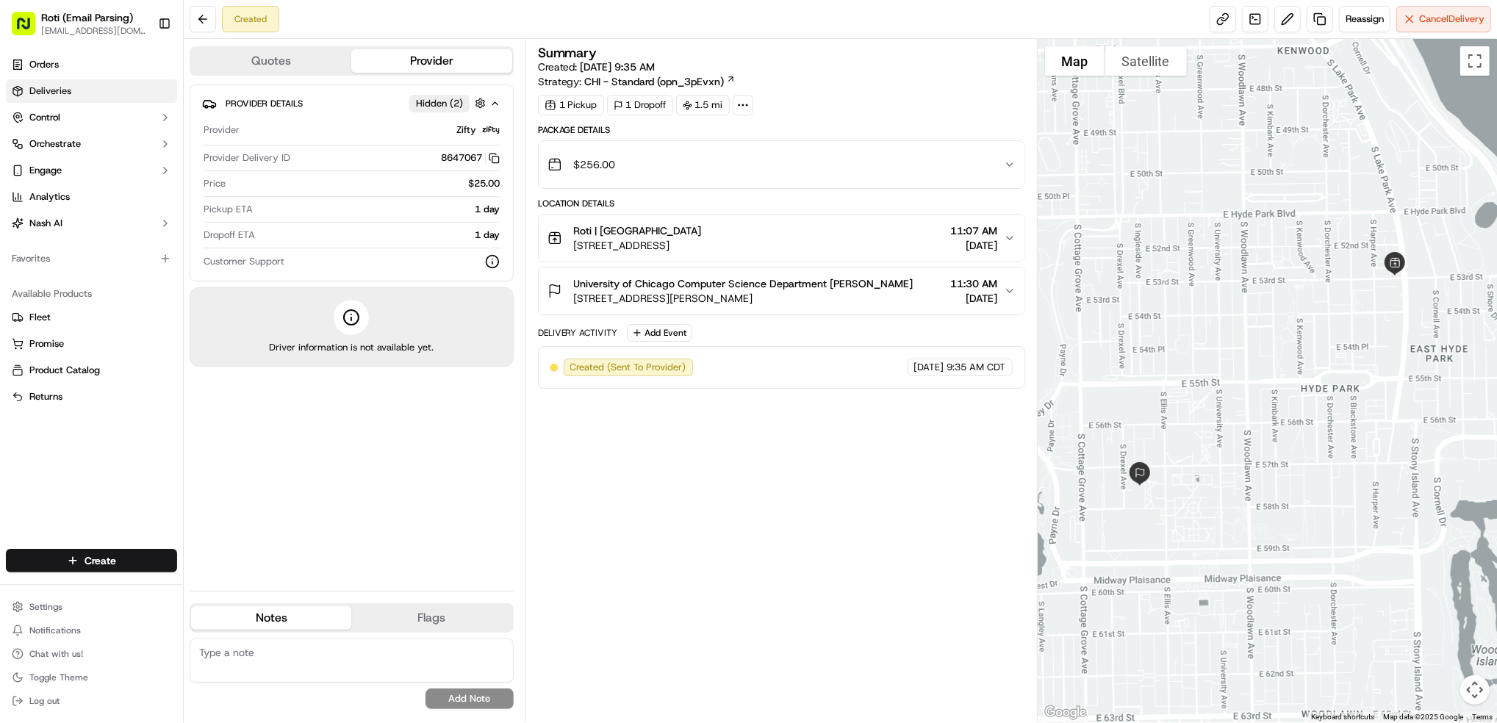 This screenshot has height=723, width=1497. I want to click on button: Fleet, so click(91, 317).